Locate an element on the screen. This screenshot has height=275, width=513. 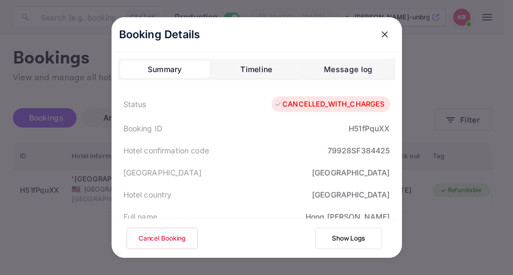
div: Full name is located at coordinates (140, 217).